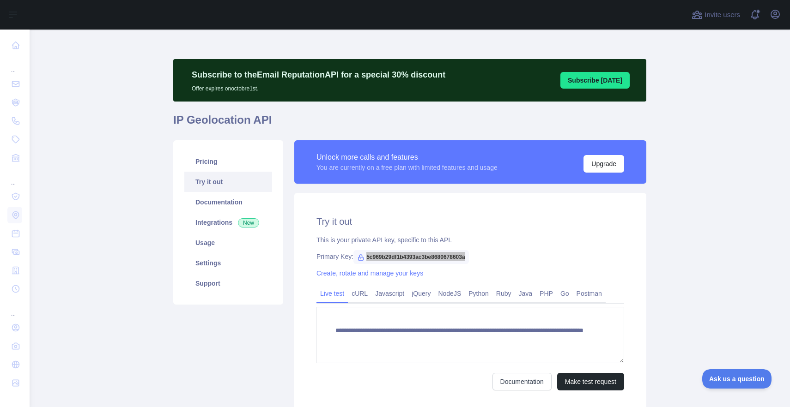  I want to click on a: Live test, so click(332, 294).